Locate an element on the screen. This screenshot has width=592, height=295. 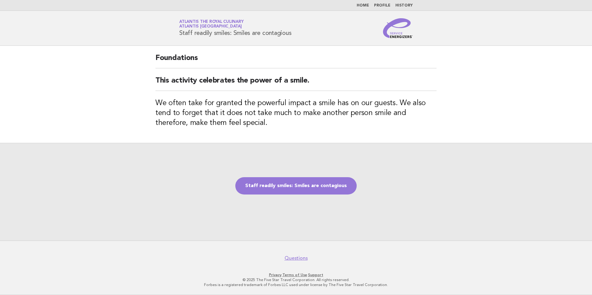
h3: We often take for granted the powerful impact a smile has on our guests. We also tend to forget t... is located at coordinates (296, 113).